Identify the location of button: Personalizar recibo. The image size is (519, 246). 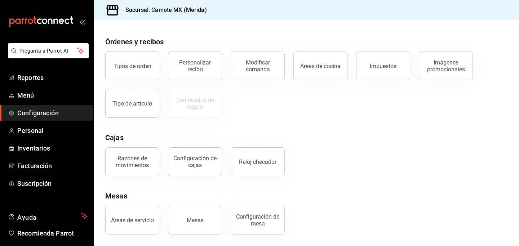
(195, 66).